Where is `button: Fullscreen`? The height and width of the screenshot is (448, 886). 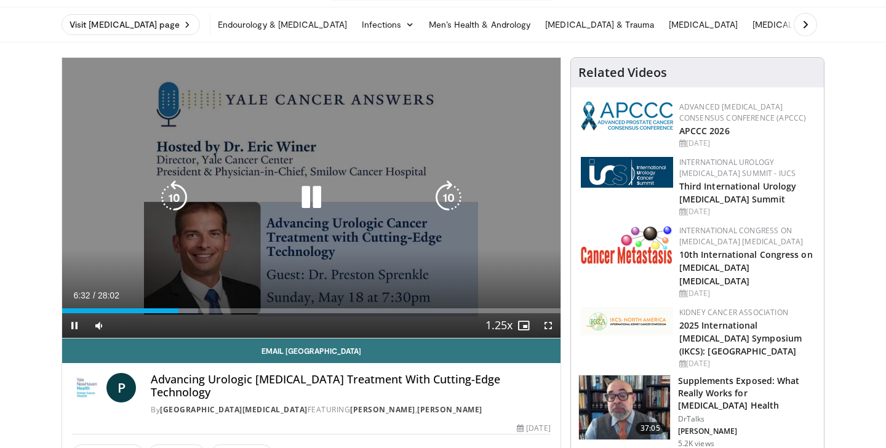
button: Fullscreen is located at coordinates (548, 326).